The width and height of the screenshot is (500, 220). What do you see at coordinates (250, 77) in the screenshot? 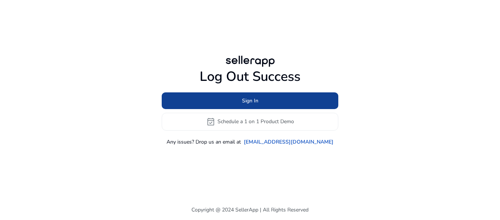
I see `h1: Log Out Success` at bounding box center [250, 77].